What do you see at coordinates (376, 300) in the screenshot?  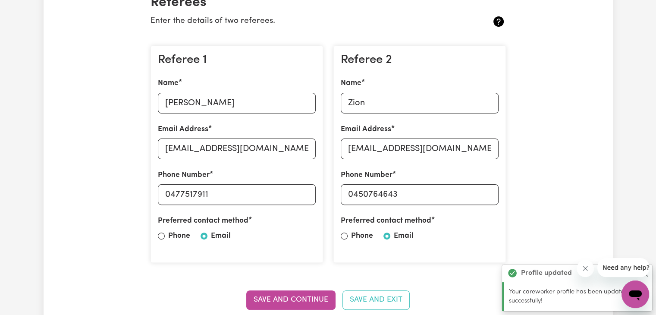 I see `button: Save and Exit` at bounding box center [376, 300].